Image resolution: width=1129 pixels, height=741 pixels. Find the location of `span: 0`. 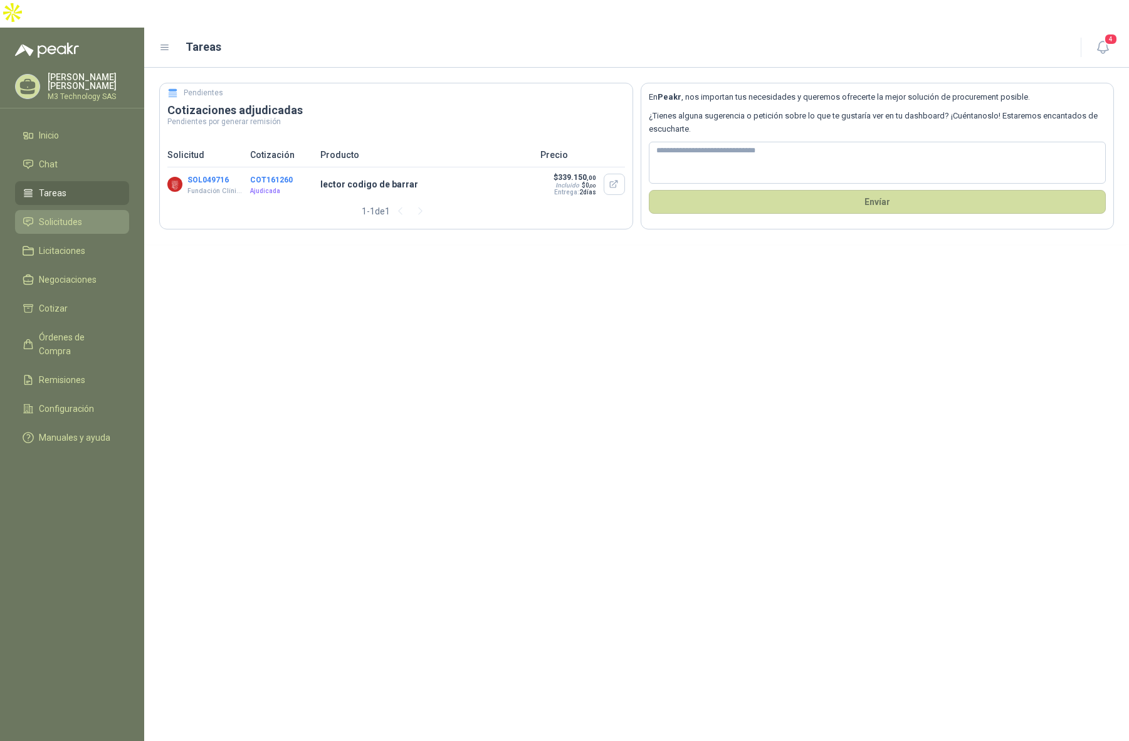

span: 0 is located at coordinates (591, 185).